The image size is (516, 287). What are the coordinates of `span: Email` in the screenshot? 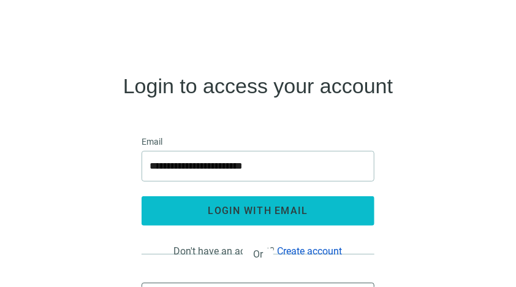 It's located at (152, 142).